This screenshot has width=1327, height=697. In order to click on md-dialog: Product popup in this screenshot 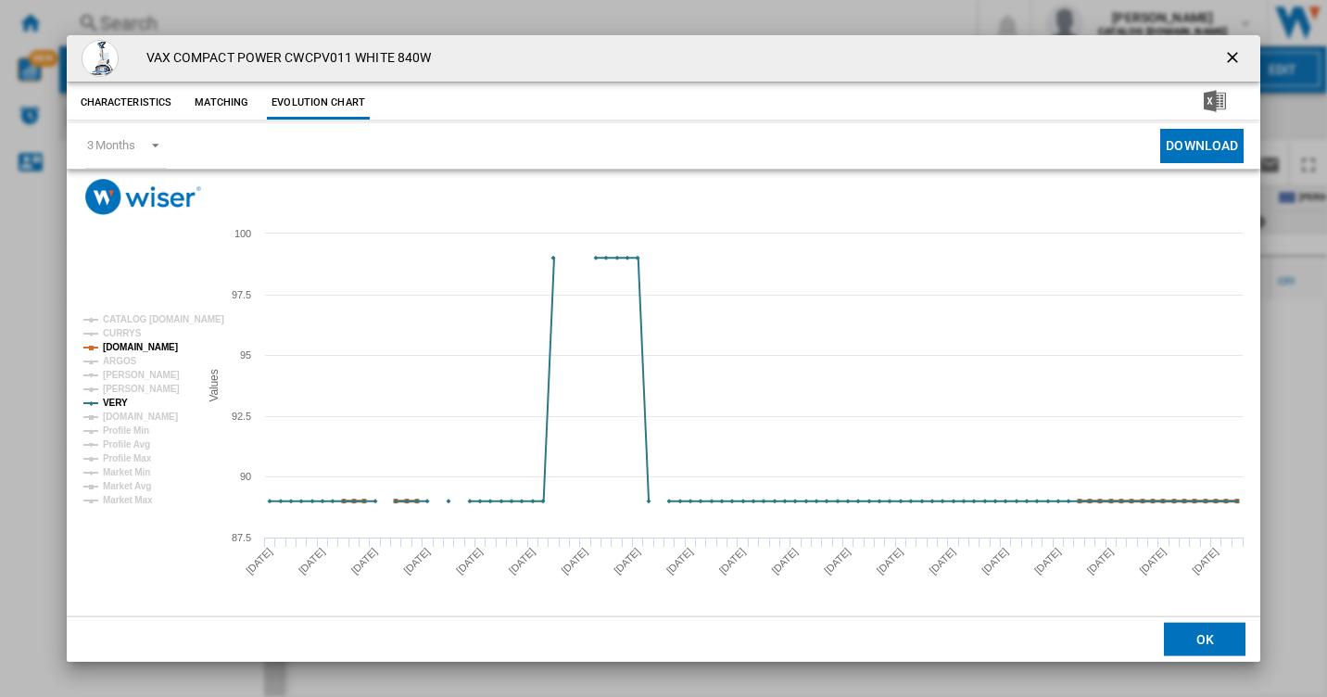, I will do `click(663, 348)`.